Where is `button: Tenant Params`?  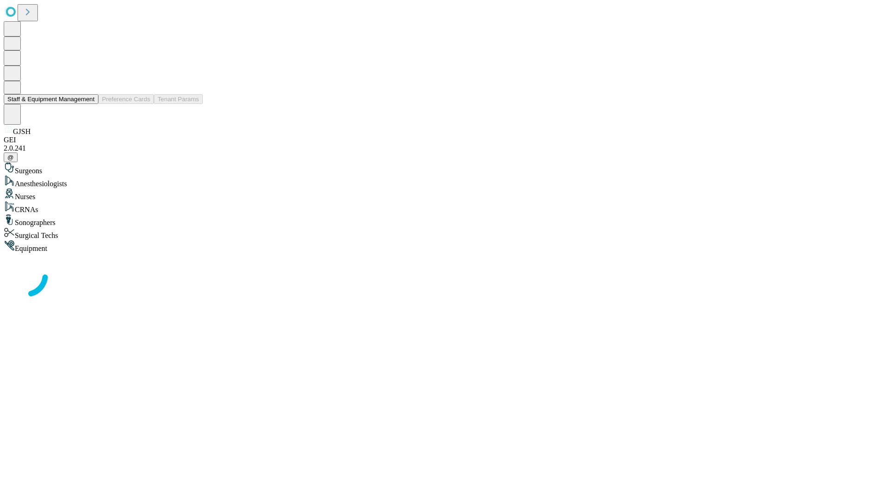
button: Tenant Params is located at coordinates (178, 99).